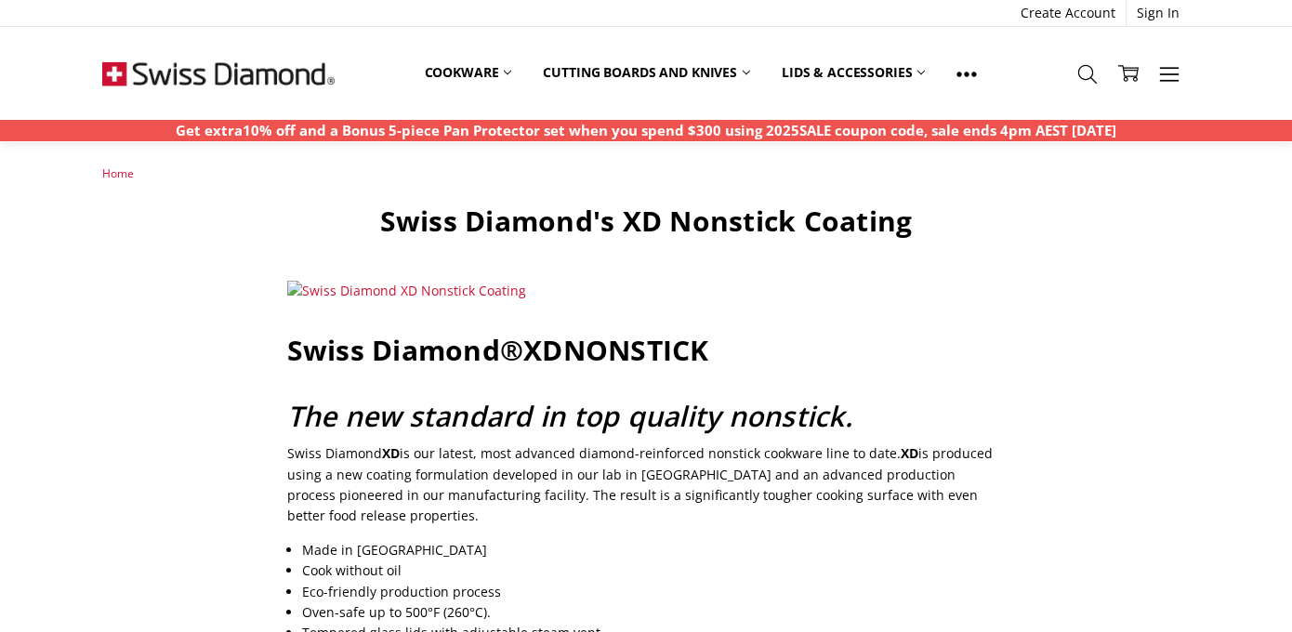 Image resolution: width=1292 pixels, height=632 pixels. Describe the element at coordinates (653, 592) in the screenshot. I see `li: Eco-friendly production process` at that location.